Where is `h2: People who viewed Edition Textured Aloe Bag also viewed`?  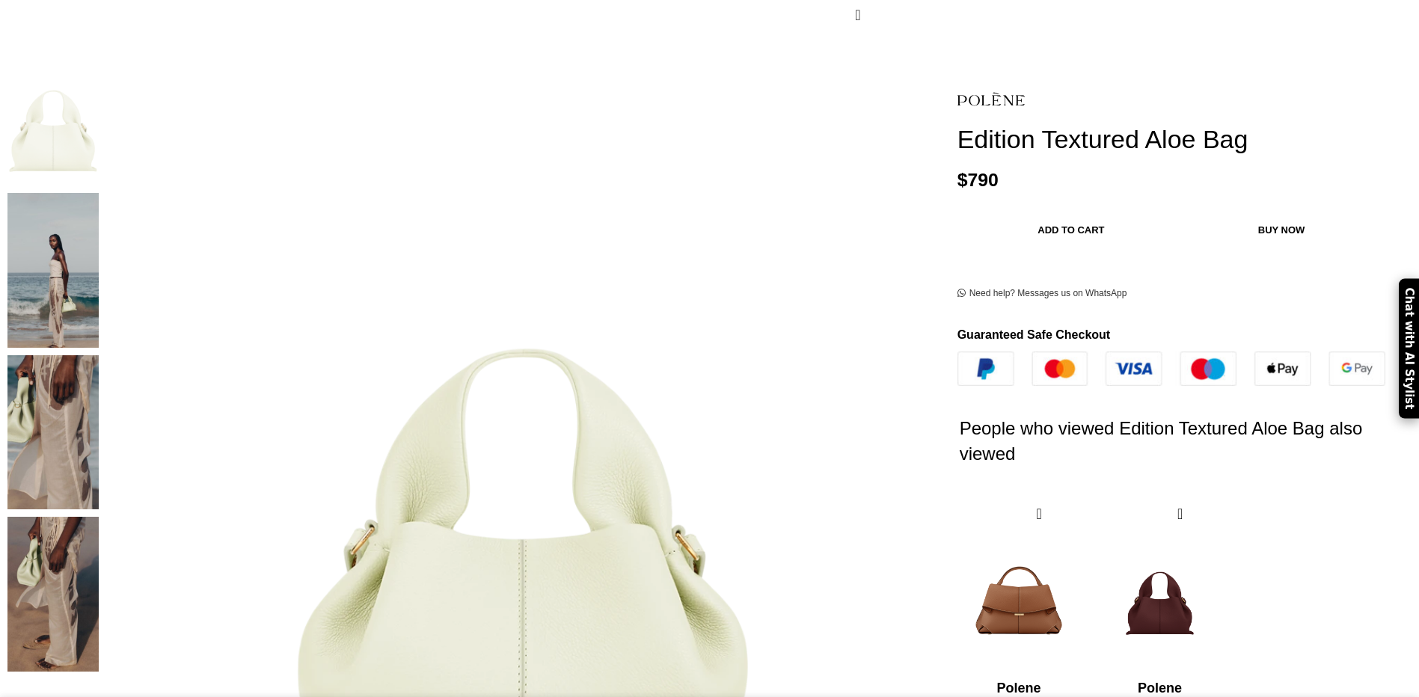 h2: People who viewed Edition Textured Aloe Bag also viewed is located at coordinates (1173, 441).